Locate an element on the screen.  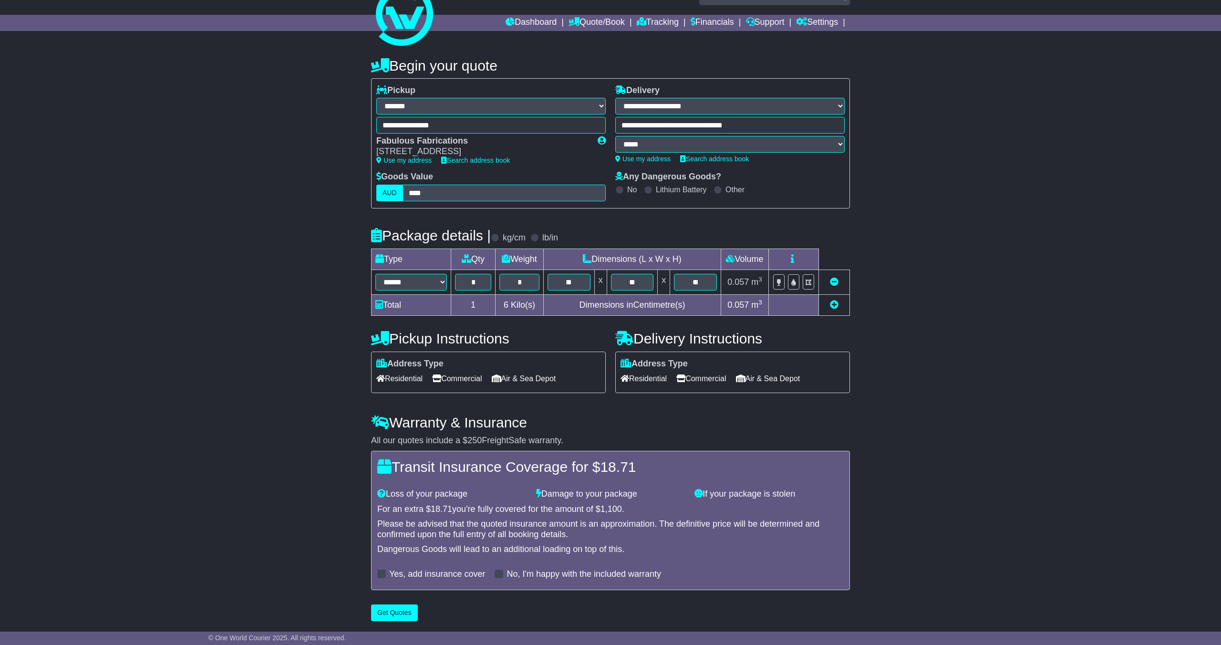
td: Dimensions in Centimetre(s) is located at coordinates (632, 305).